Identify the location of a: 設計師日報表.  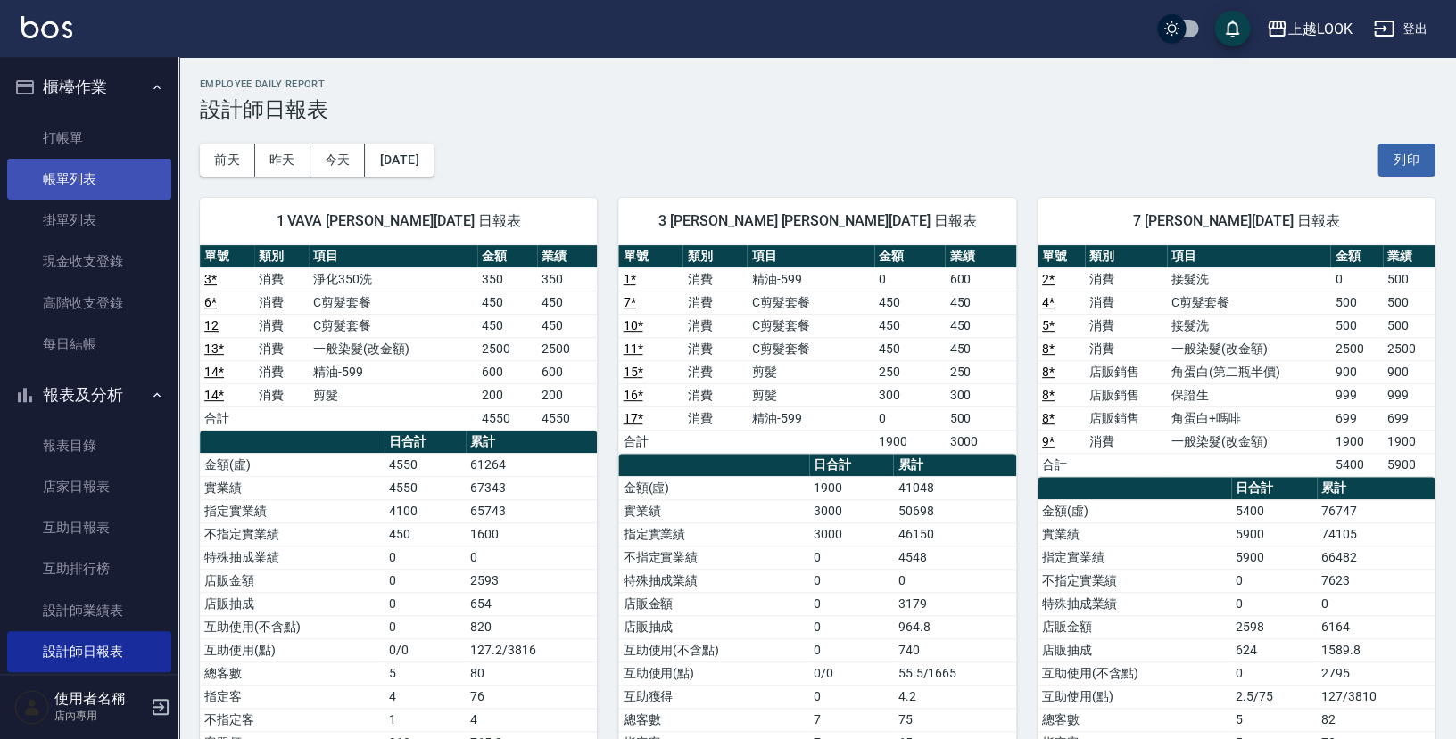
(89, 652).